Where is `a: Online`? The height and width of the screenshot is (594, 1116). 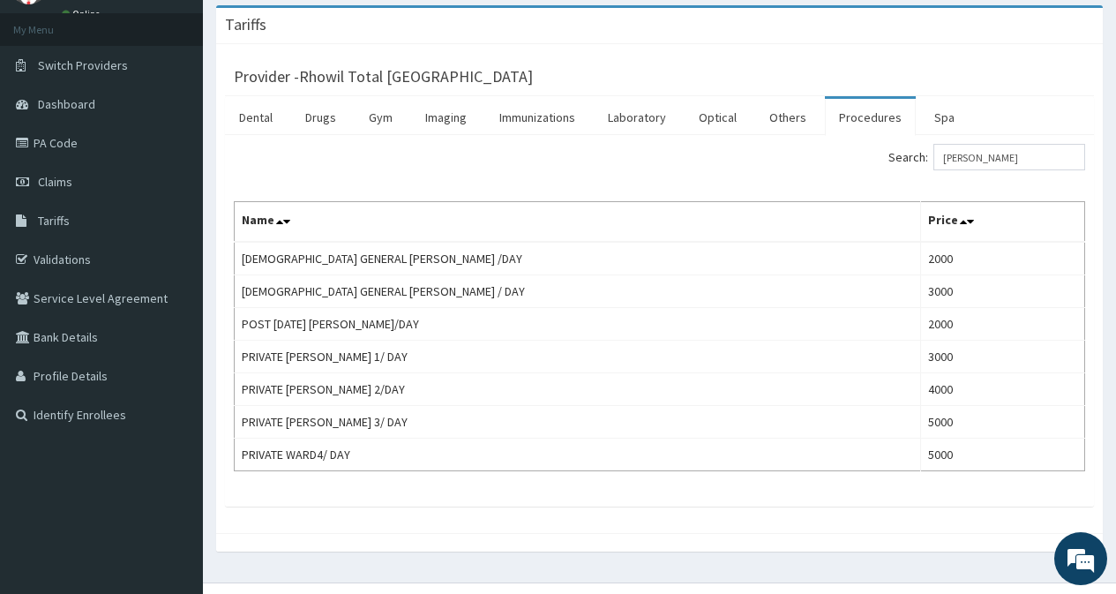 a: Online is located at coordinates (83, 14).